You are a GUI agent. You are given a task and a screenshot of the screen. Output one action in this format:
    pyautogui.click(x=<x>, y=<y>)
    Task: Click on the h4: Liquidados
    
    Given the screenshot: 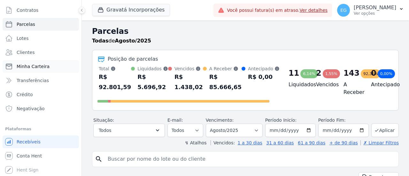 What is the action you would take?
    pyautogui.click(x=297, y=85)
    